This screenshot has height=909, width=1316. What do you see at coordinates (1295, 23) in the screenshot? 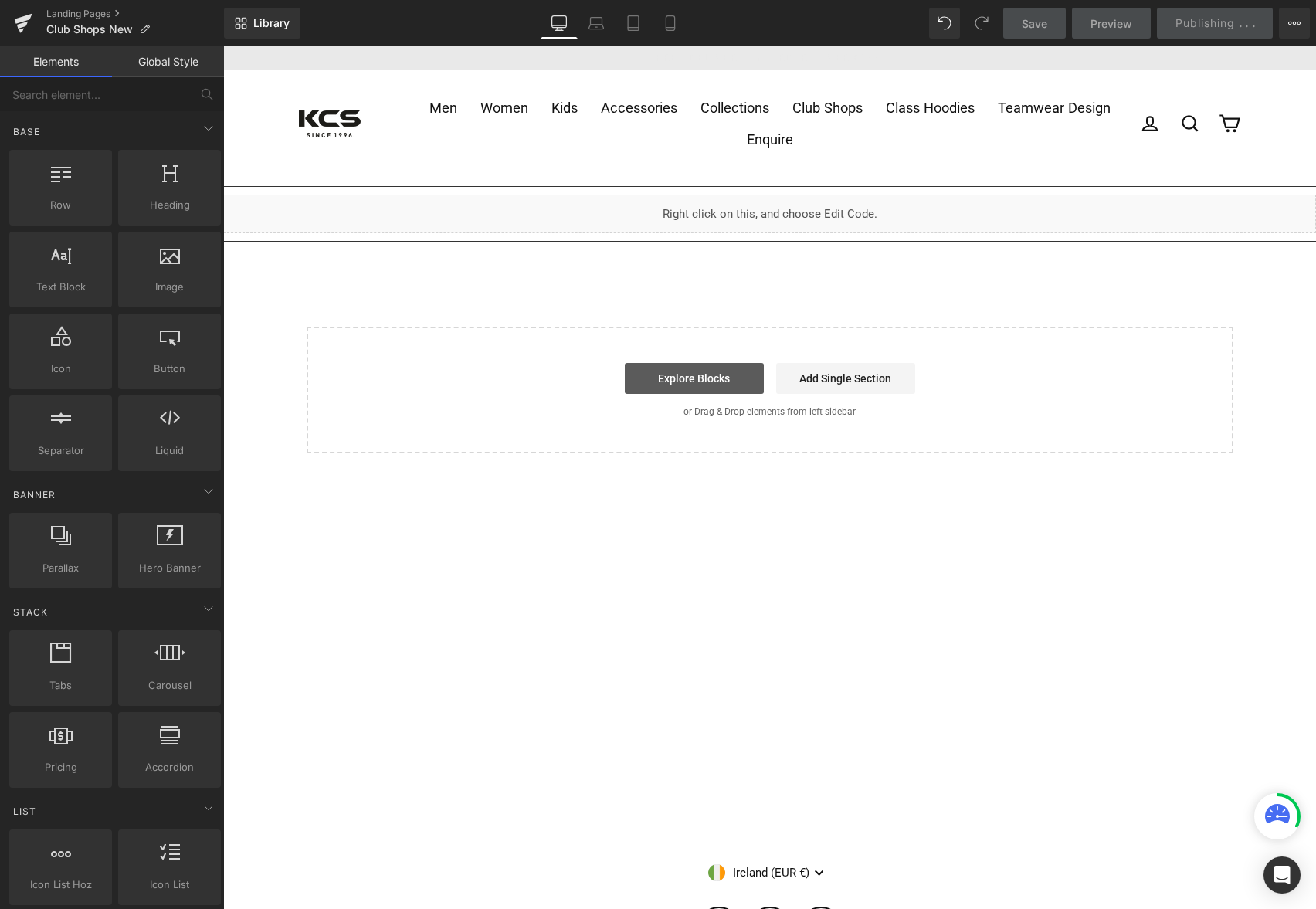
I see `button: More` at bounding box center [1295, 23].